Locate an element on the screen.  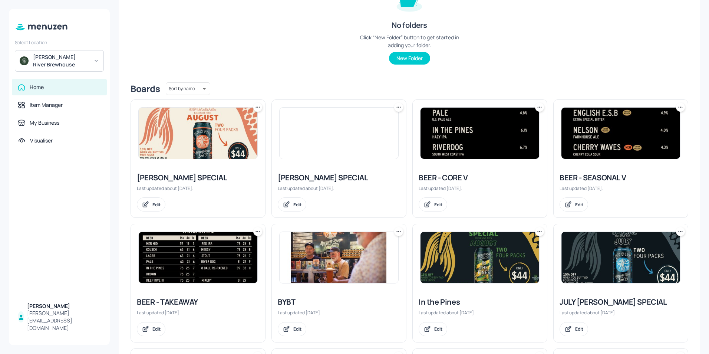
div: Click “New Folder” button to get started in adding your folder. is located at coordinates (409, 41).